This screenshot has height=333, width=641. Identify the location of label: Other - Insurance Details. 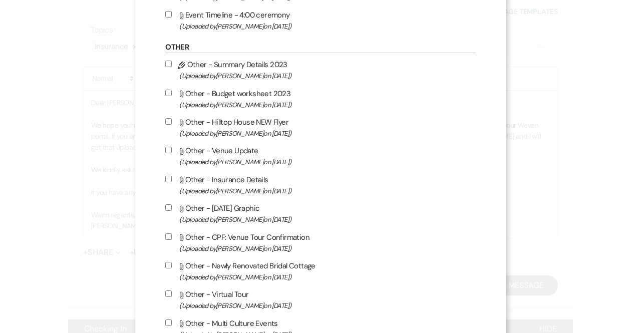
(320, 185).